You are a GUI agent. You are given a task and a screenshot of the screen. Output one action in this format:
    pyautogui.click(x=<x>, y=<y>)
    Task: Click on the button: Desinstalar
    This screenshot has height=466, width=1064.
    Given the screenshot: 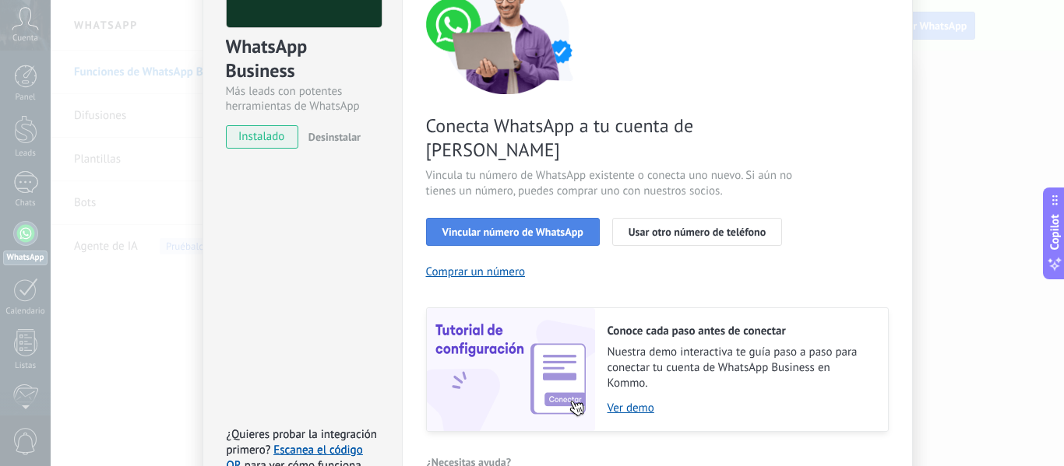 What is the action you would take?
    pyautogui.click(x=331, y=137)
    